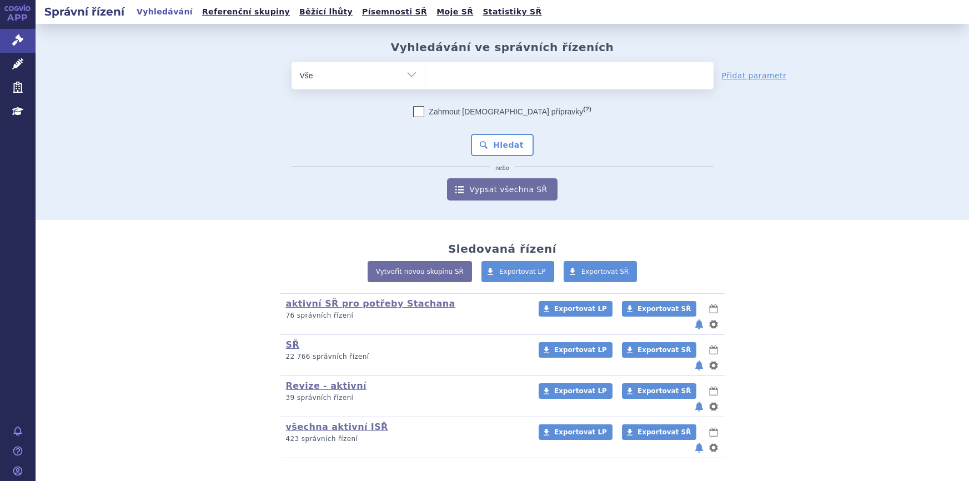 The image size is (969, 481). What do you see at coordinates (420, 272) in the screenshot?
I see `a: Vytvořit novou skupinu SŘ` at bounding box center [420, 272].